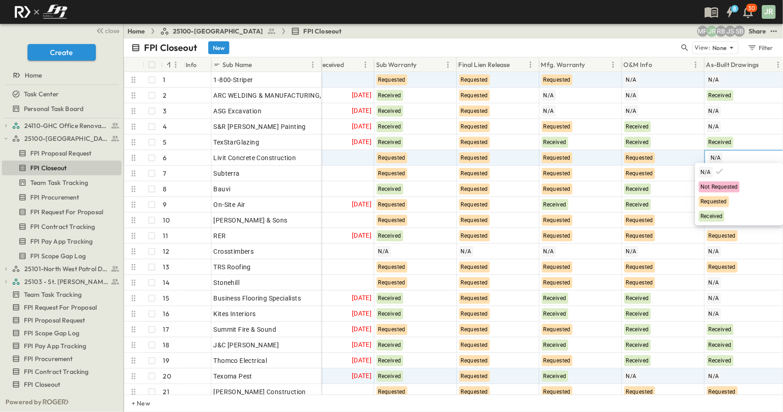 The image size is (783, 412). Describe the element at coordinates (56, 372) in the screenshot. I see `span: FPI Contract Tracking` at that location.